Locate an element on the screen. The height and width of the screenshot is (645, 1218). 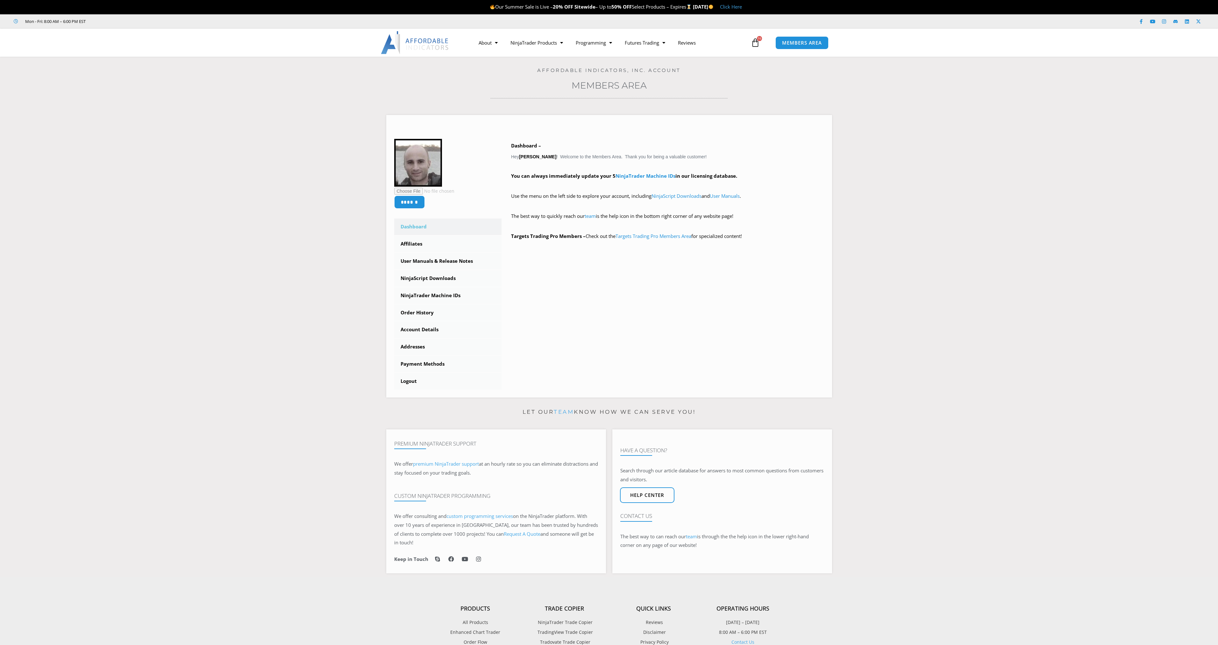
img: LogoAI | Affordable Indicators – NinjaTrader is located at coordinates (415, 43).